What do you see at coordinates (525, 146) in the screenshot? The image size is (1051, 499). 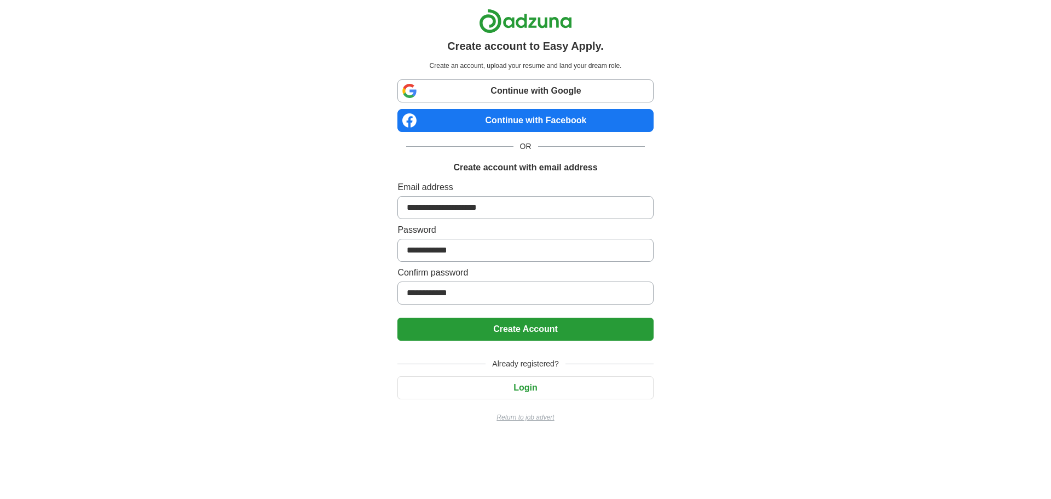 I see `span: OR` at bounding box center [525, 146].